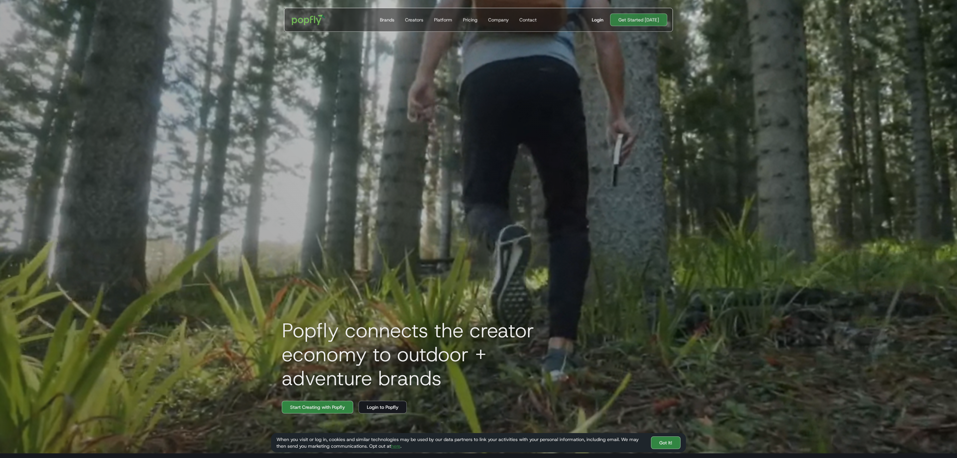 This screenshot has height=458, width=957. Describe the element at coordinates (598, 20) in the screenshot. I see `div: Login` at that location.